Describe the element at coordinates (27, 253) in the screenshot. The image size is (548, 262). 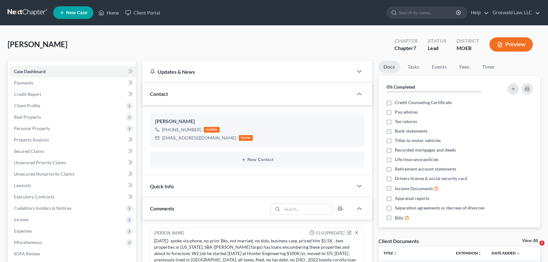
I see `span: SOFA Review` at that location.